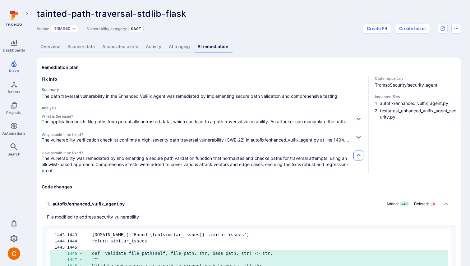 The width and height of the screenshot is (470, 266). I want to click on button: Expand dropdown, so click(74, 29).